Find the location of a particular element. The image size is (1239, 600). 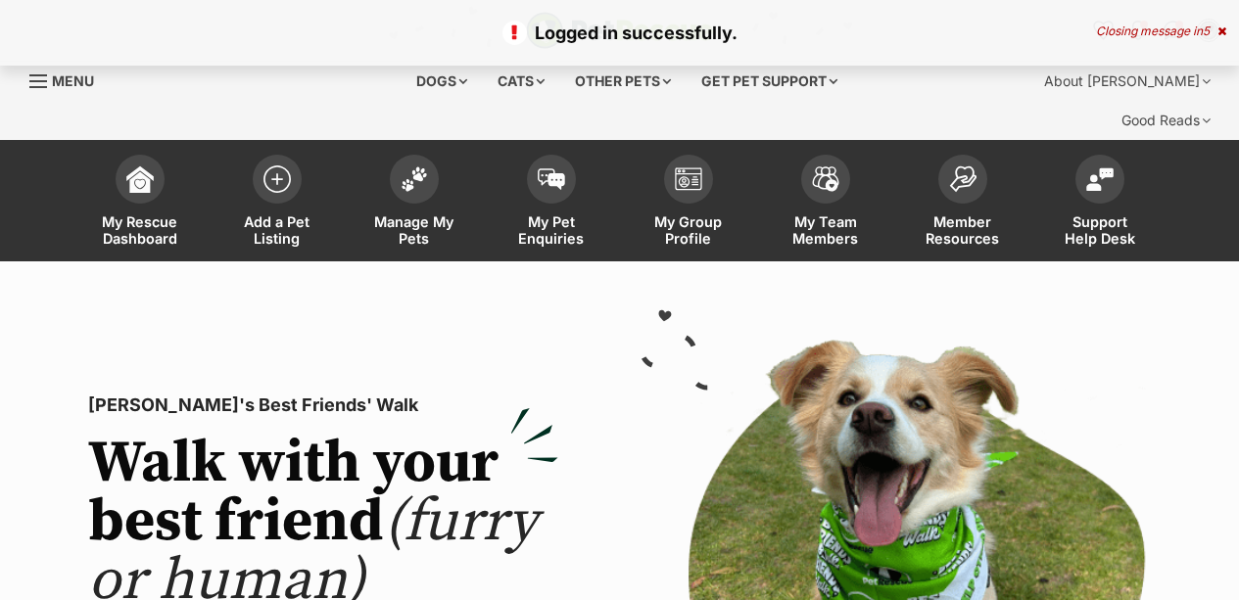

img: help-desk-icon-fdf02630f3aa405de69fd3d07c3f3aa587a6932b1a1747fa1d2bba05be0121f9.svg is located at coordinates (1100, 179).